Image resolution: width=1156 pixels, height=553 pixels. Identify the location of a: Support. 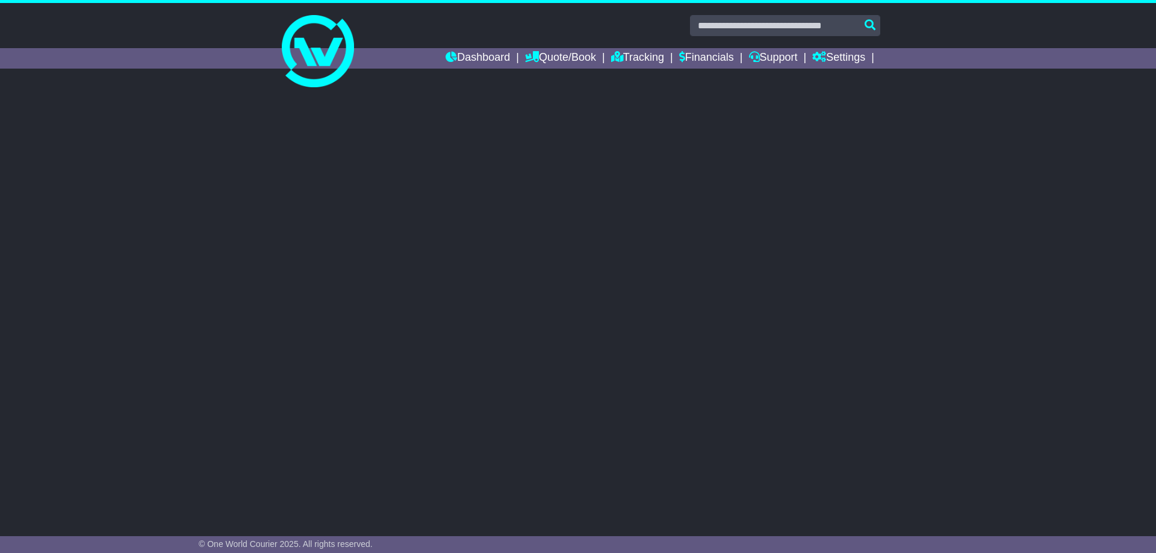
(773, 58).